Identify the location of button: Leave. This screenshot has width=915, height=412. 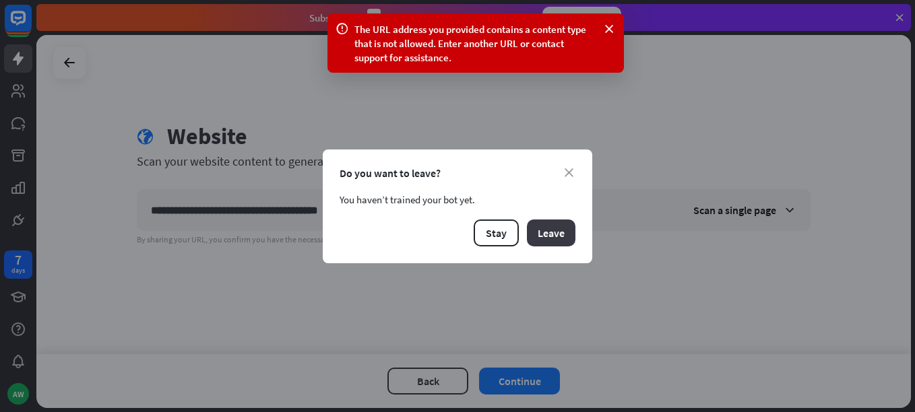
(551, 233).